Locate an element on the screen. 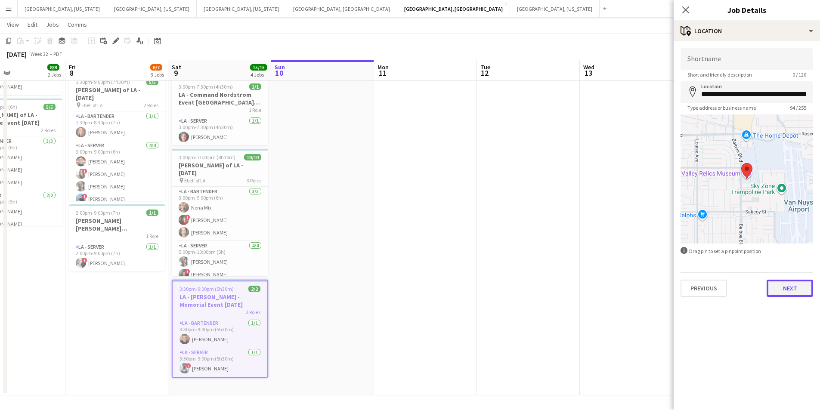 The image size is (820, 410). div: 2 Jobs is located at coordinates (54, 74).